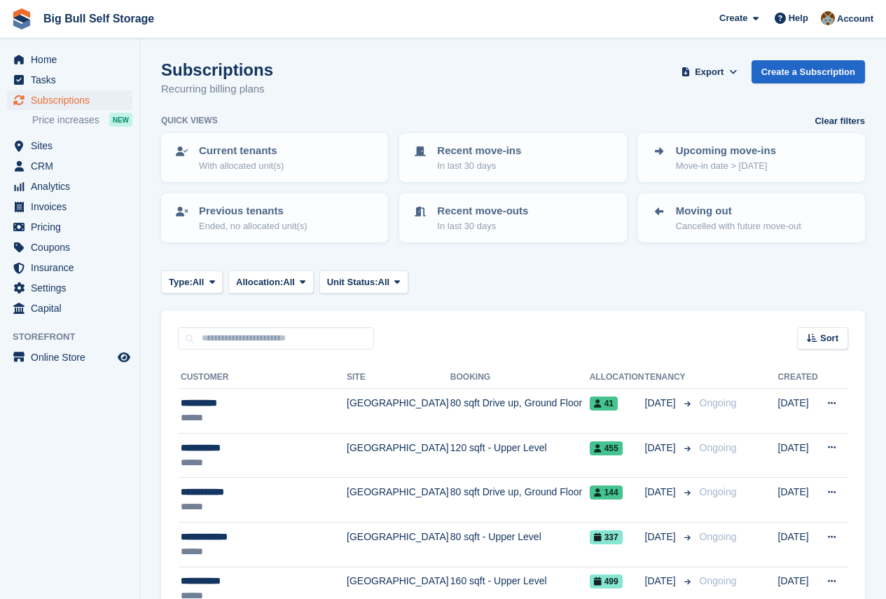  What do you see at coordinates (73, 308) in the screenshot?
I see `span: Capital` at bounding box center [73, 308].